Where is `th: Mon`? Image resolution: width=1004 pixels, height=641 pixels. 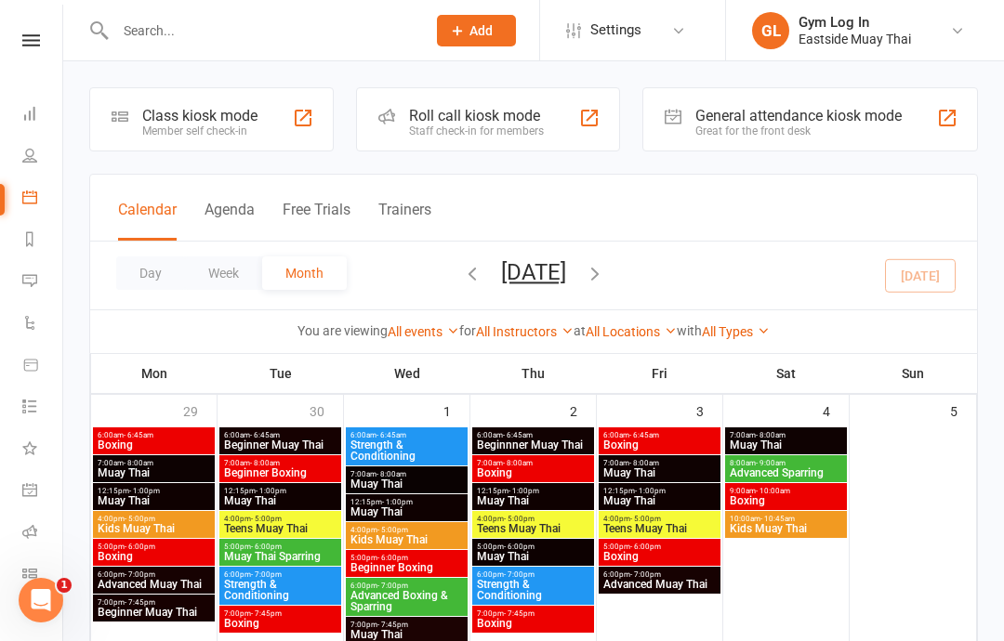
th: Mon is located at coordinates (154, 374).